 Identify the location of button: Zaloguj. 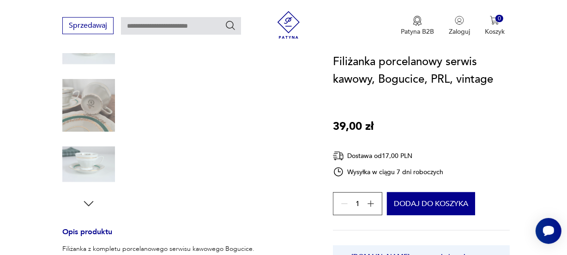
(459, 26).